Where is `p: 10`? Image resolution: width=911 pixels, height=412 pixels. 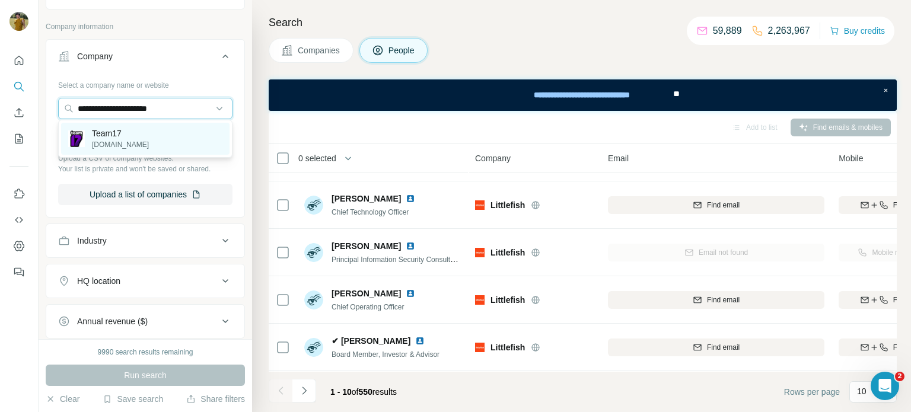
p: 10 is located at coordinates (861, 391).